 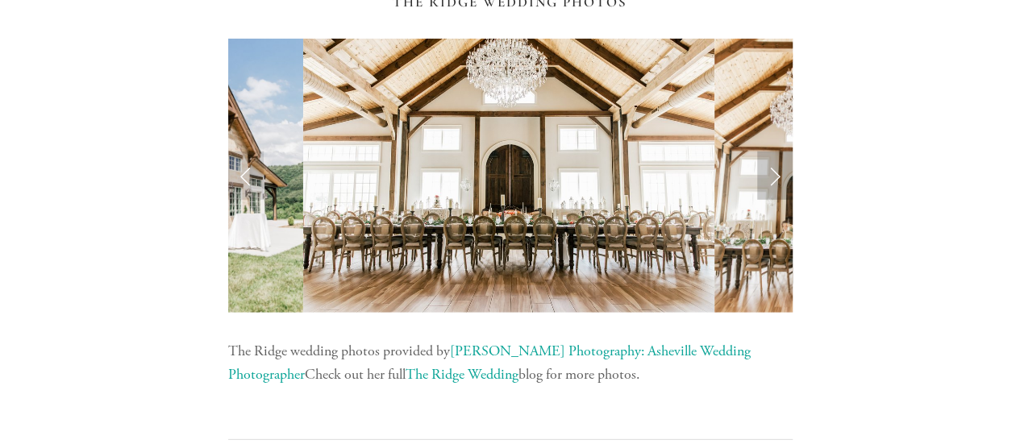 I want to click on a: Previous Slide, so click(x=246, y=176).